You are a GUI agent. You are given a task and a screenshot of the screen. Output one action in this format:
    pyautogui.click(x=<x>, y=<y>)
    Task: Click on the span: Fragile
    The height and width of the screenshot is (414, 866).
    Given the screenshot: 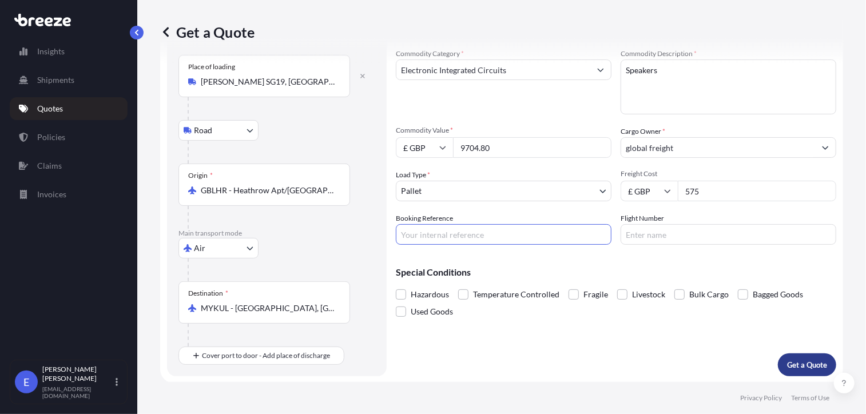 What is the action you would take?
    pyautogui.click(x=595, y=295)
    